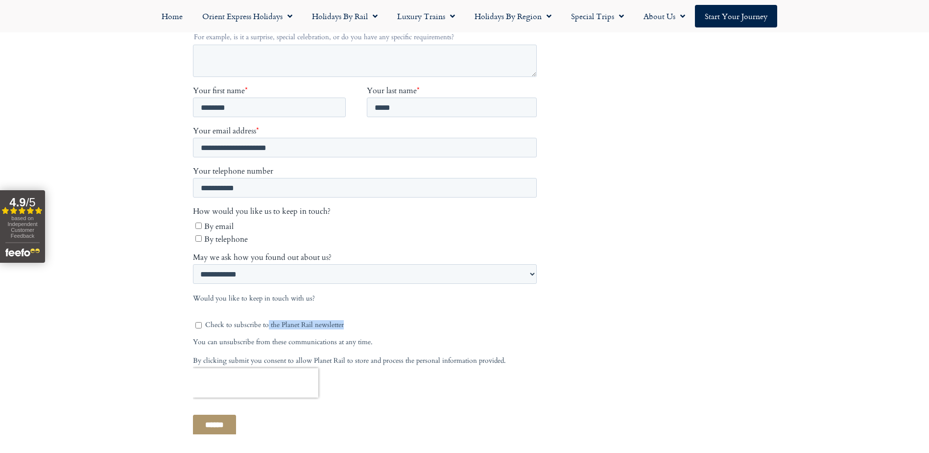 This screenshot has width=929, height=453. Describe the element at coordinates (199, 224) in the screenshot. I see `span: Your last name` at that location.